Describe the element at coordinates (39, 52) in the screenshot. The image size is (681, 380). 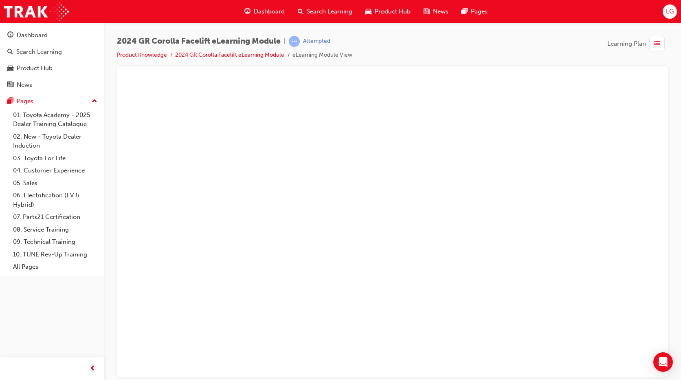
I see `div: Search Learning` at that location.